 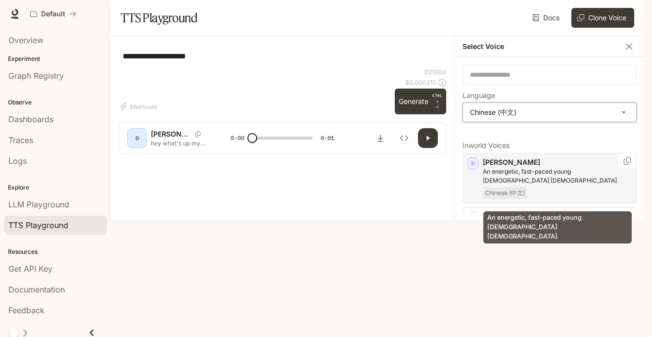 What do you see at coordinates (437, 98) in the screenshot?
I see `p: CTRL +` at bounding box center [437, 98].